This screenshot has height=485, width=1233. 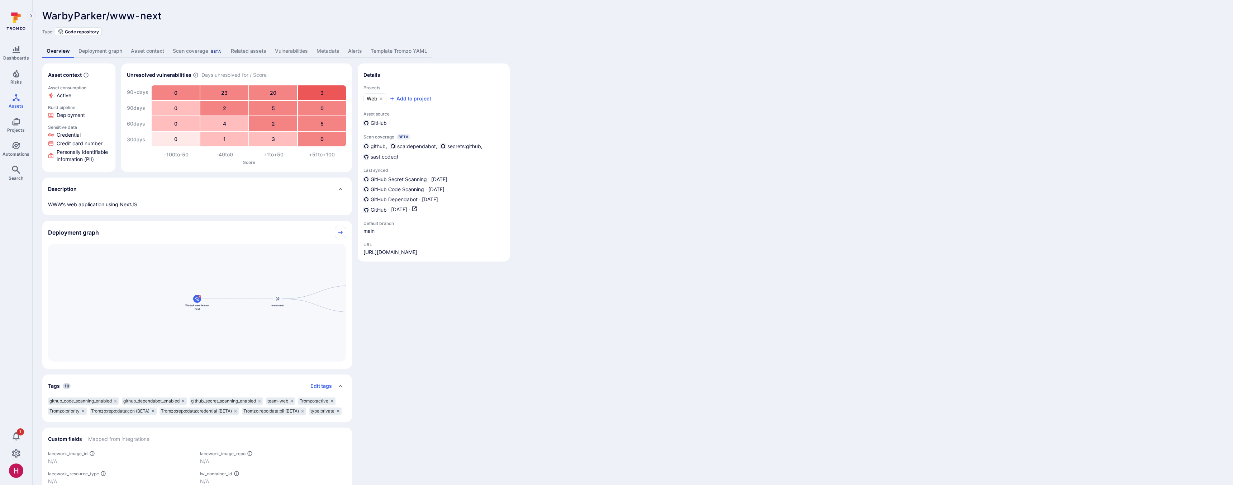 What do you see at coordinates (79, 87) in the screenshot?
I see `p: Asset consumption` at bounding box center [79, 87].